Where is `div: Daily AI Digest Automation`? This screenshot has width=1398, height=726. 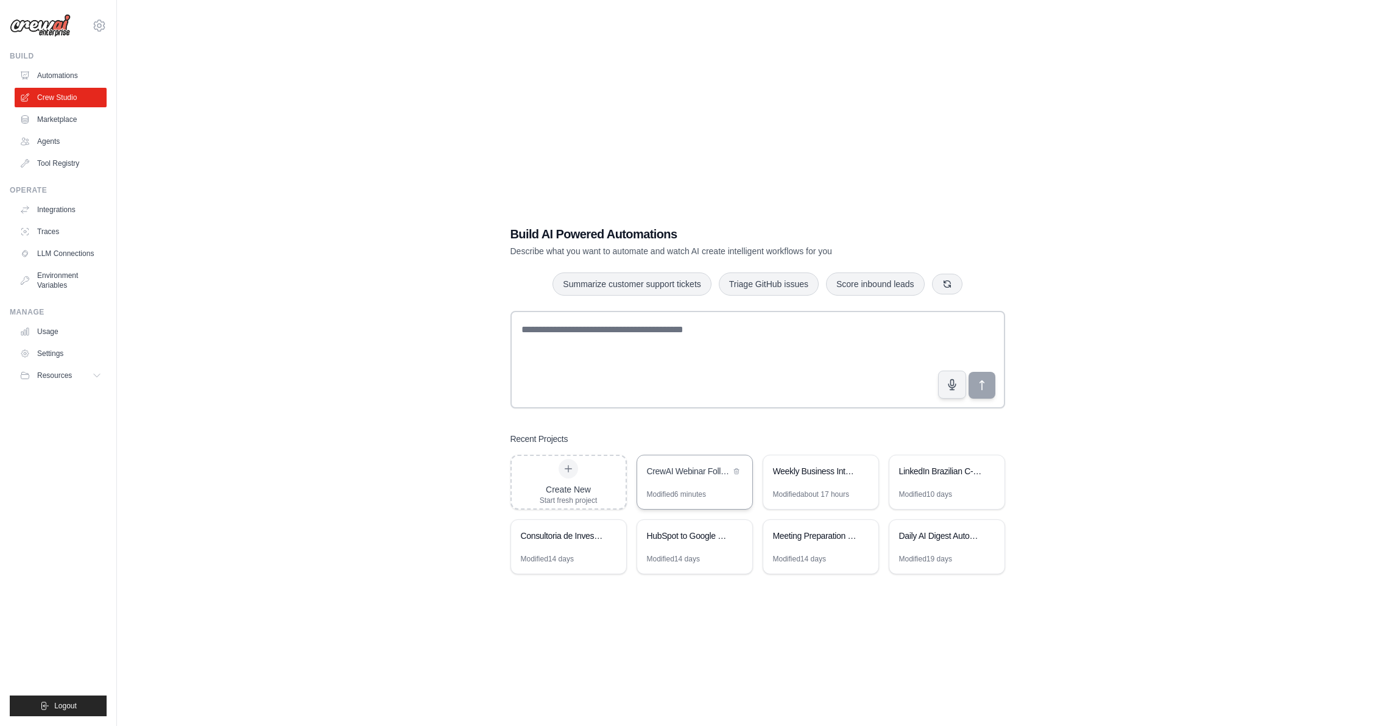 div: Daily AI Digest Automation is located at coordinates (941, 536).